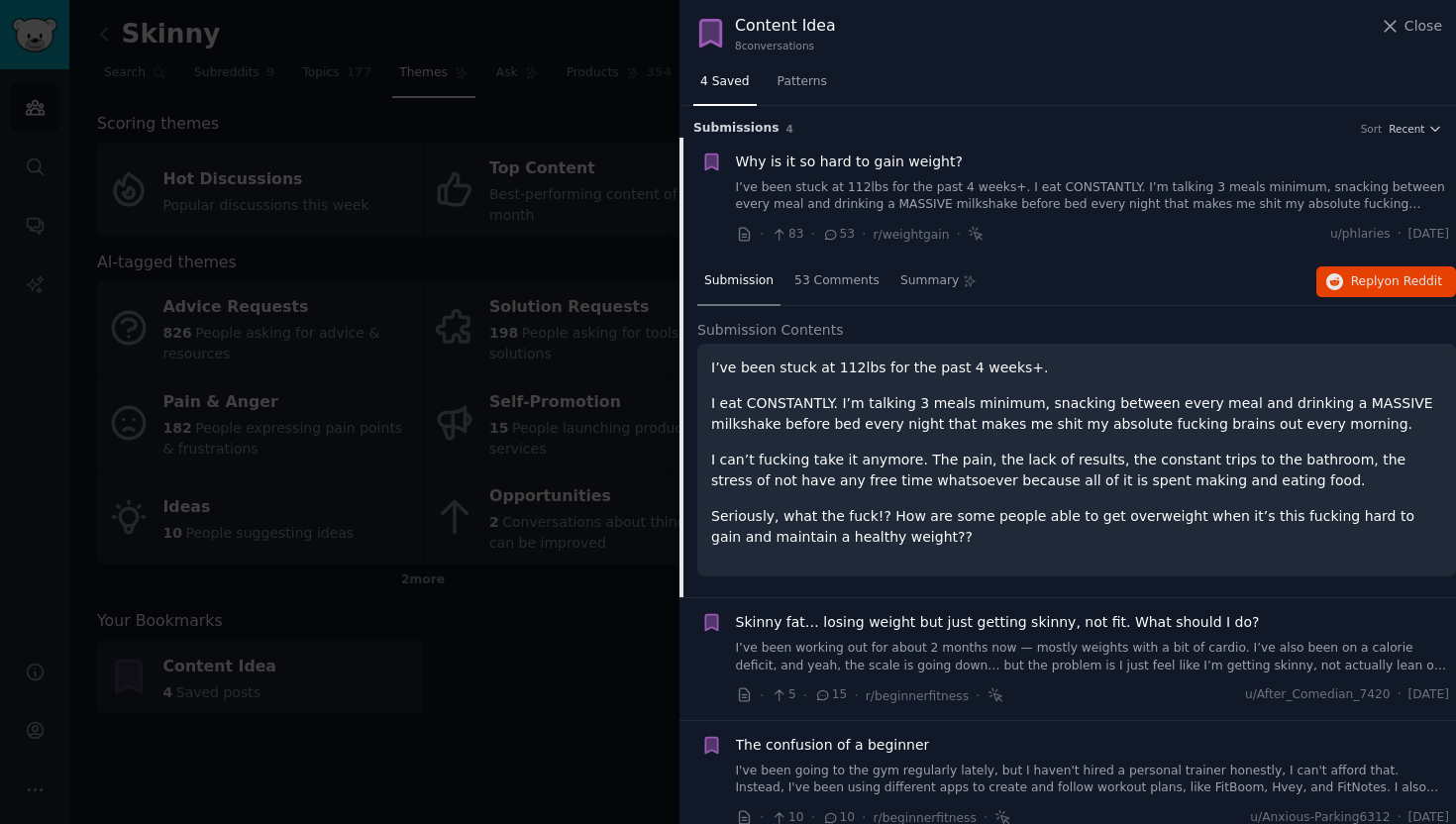 The image size is (1456, 824). Describe the element at coordinates (786, 235) in the screenshot. I see `span: 83` at that location.